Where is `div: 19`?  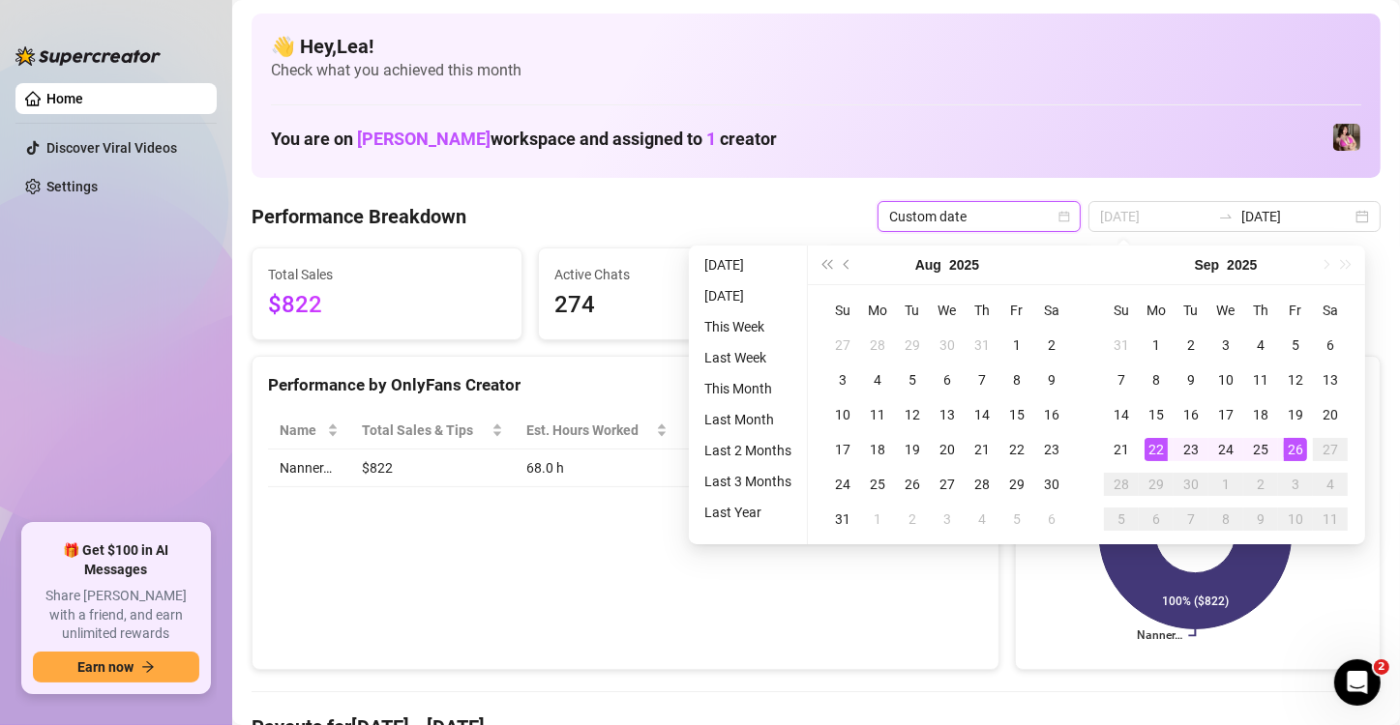 div: 19 is located at coordinates (1295, 415).